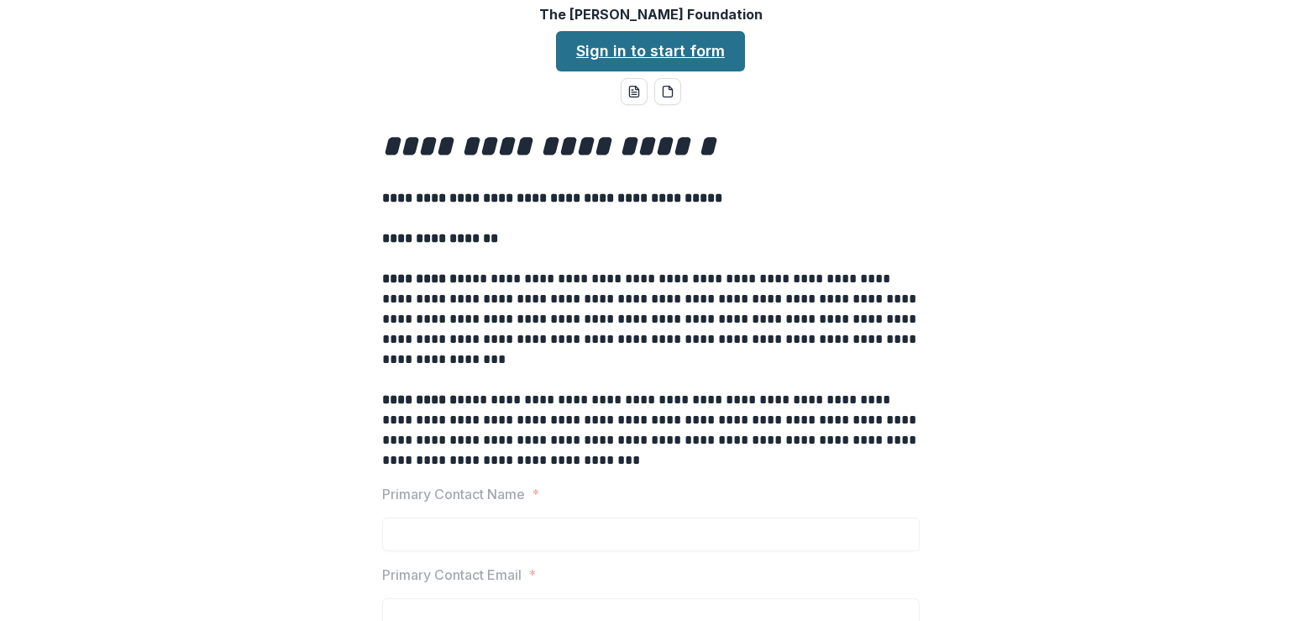 This screenshot has width=1301, height=621. Describe the element at coordinates (650, 51) in the screenshot. I see `a: Sign in to start form` at that location.